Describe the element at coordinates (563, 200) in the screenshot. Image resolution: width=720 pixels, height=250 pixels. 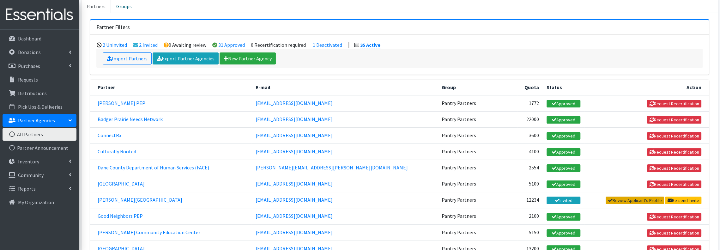
I see `a: Invited` at that location.